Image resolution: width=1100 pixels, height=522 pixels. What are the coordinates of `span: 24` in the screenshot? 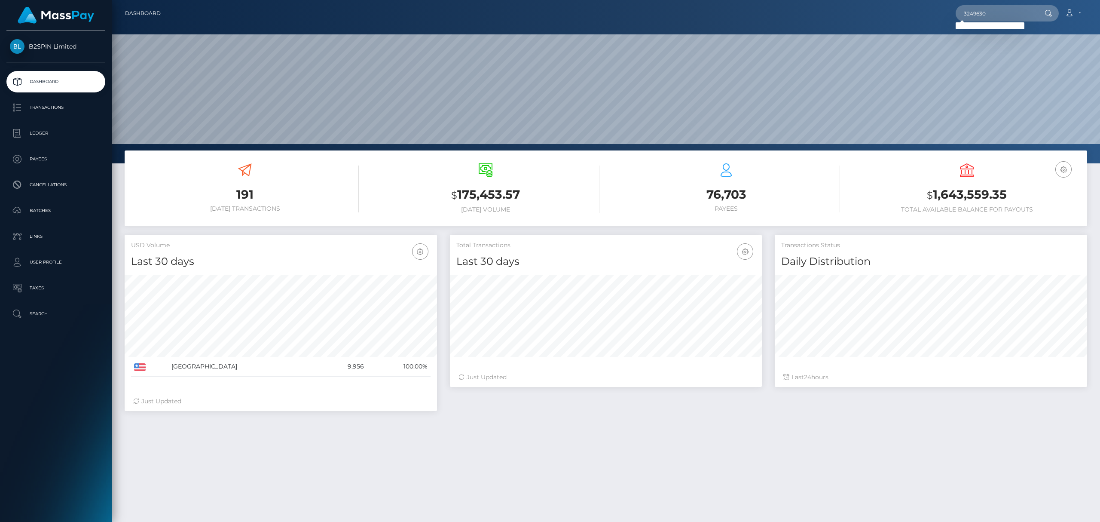 It's located at (807, 377).